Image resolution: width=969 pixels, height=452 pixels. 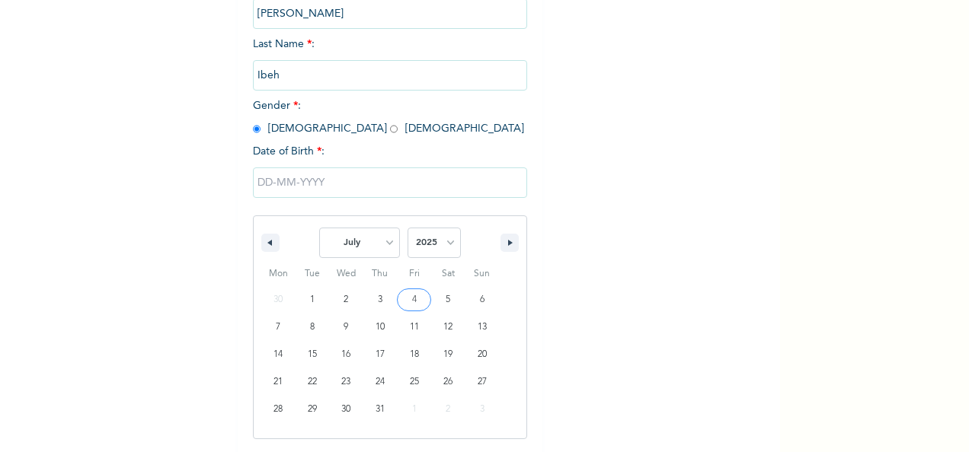 What do you see at coordinates (380, 300) in the screenshot?
I see `span: 3` at bounding box center [380, 300].